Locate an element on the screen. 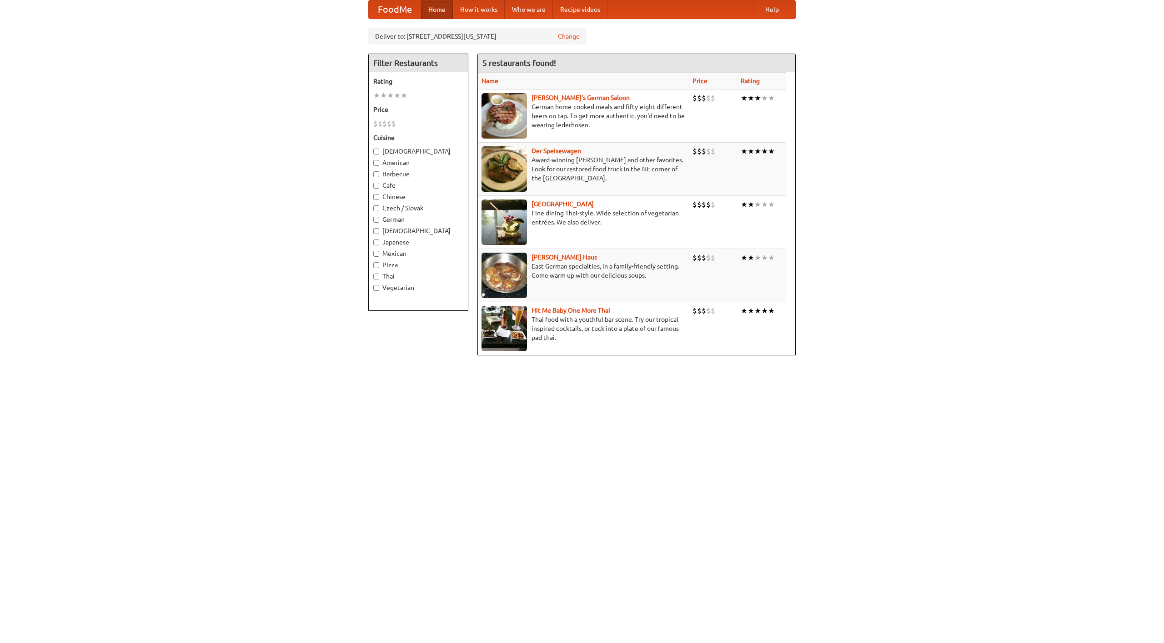 The height and width of the screenshot is (643, 1164). p: Fine dining Thai-style. Wide selection of vegetarian entrées. We also deliver. is located at coordinates (583, 218).